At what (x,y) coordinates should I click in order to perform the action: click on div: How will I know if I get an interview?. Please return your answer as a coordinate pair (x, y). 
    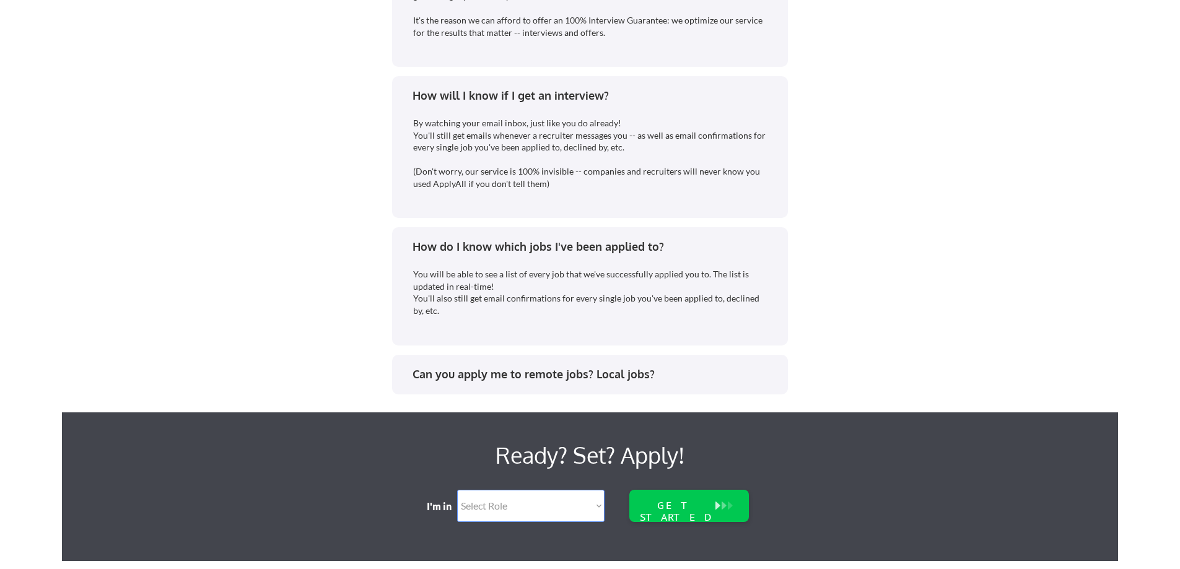
    Looking at the image, I should click on (594, 95).